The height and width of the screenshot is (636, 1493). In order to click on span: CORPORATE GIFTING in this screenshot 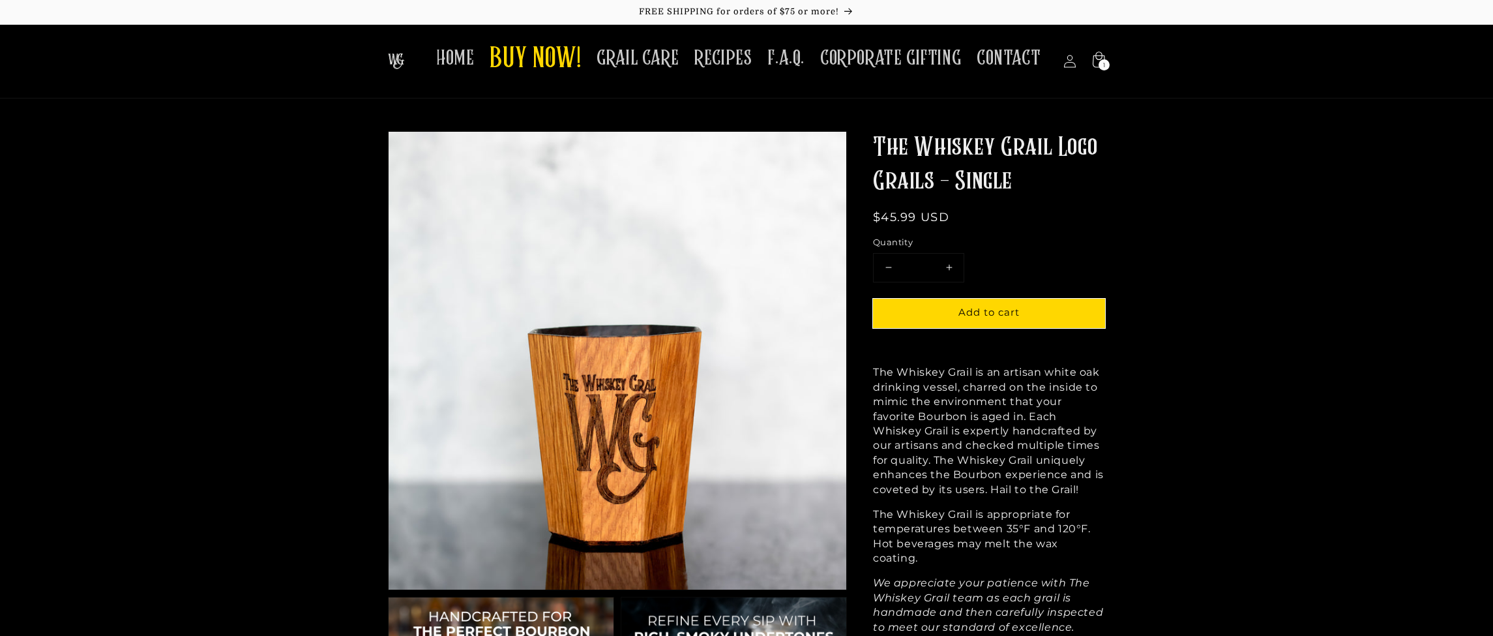, I will do `click(890, 58)`.